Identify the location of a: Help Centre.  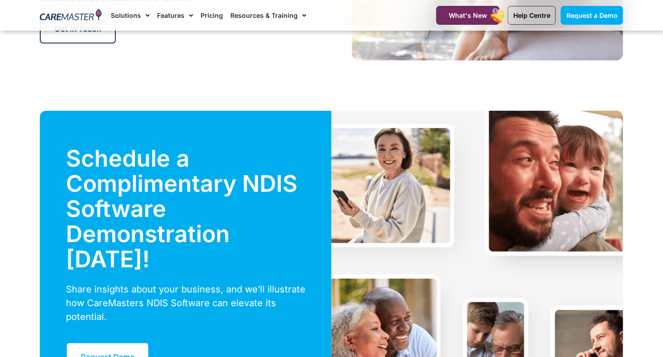
(531, 15).